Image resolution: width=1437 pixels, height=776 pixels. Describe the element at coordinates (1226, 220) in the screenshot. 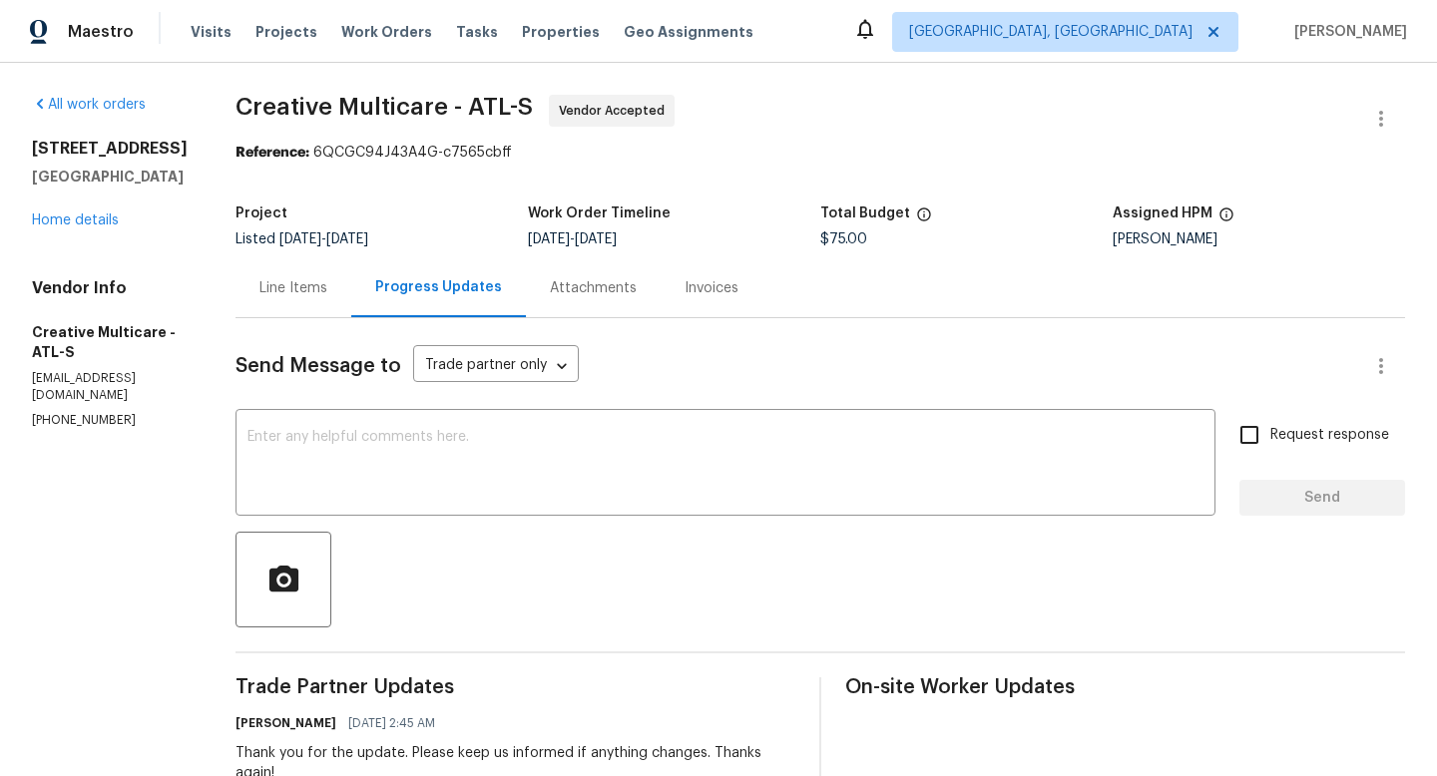

I see `span: The hpm assigned to this work order.` at that location.